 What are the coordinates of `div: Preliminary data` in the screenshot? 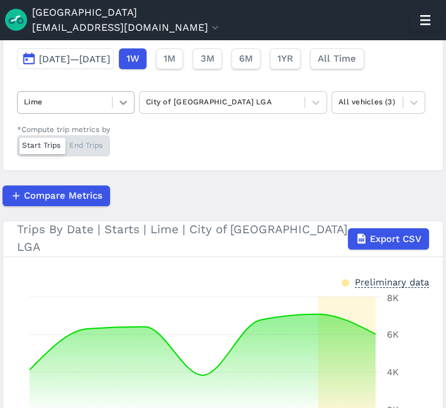 It's located at (392, 282).